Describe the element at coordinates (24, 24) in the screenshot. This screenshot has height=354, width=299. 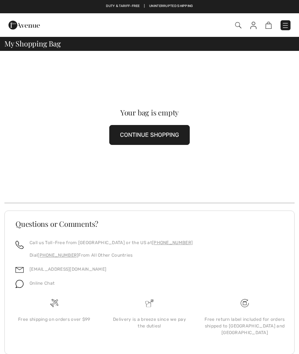
I see `a: 1ère Avenue` at that location.